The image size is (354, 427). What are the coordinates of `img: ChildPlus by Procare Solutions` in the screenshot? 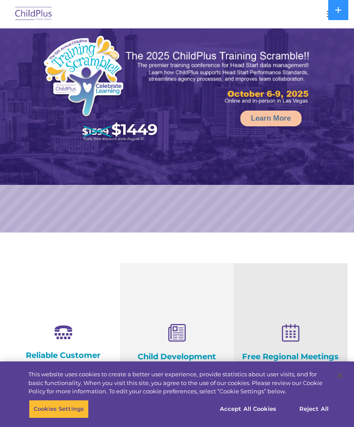 It's located at (34, 14).